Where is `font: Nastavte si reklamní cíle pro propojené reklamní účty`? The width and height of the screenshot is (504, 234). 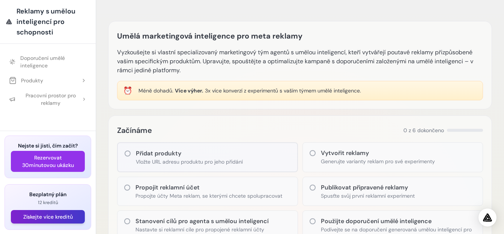
font: Nastavte si reklamní cíle pro propojené reklamní účty is located at coordinates (200, 230).